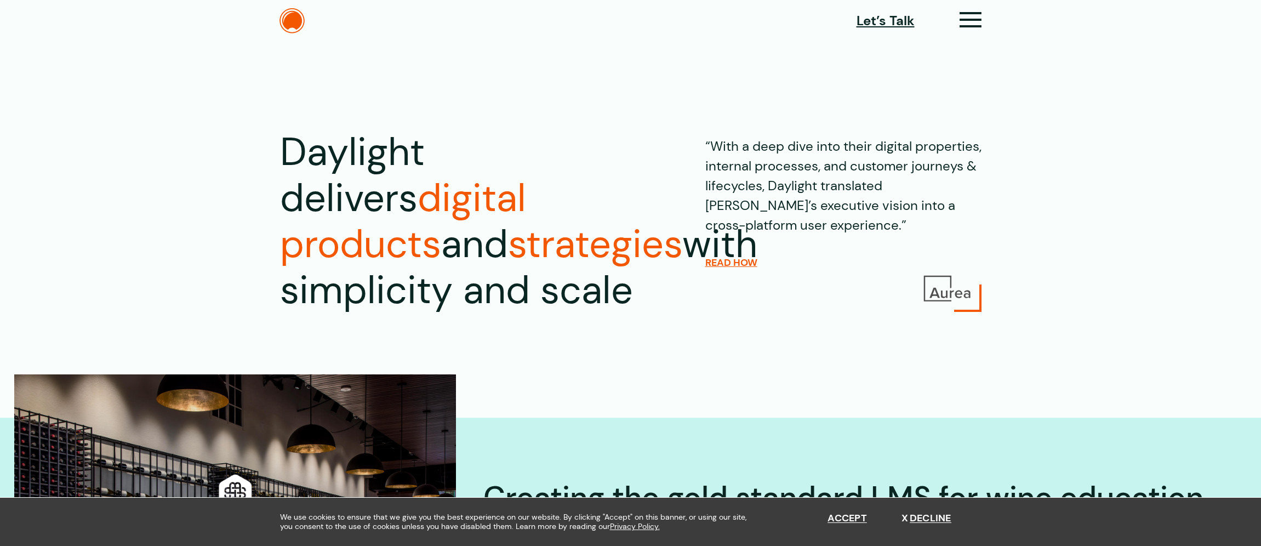 Image resolution: width=1261 pixels, height=546 pixels. I want to click on img: Aurea Logo, so click(947, 288).